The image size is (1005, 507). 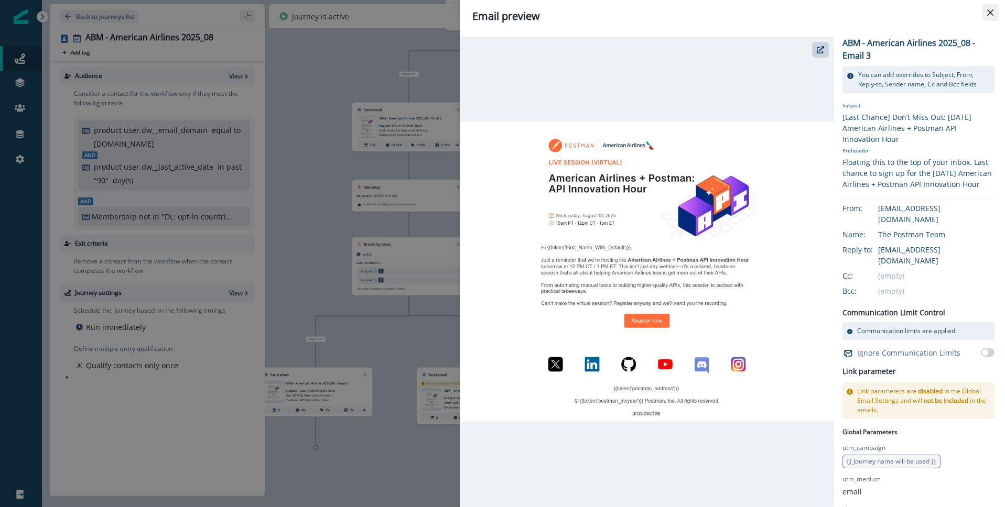 I want to click on span: disabled, so click(x=930, y=391).